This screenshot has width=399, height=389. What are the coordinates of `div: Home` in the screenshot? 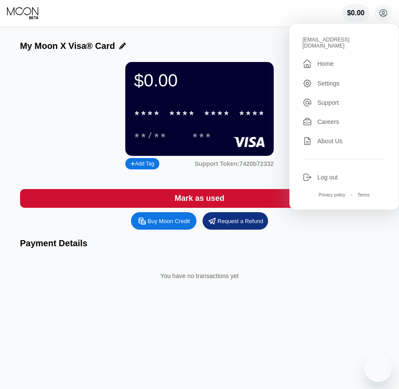 It's located at (344, 64).